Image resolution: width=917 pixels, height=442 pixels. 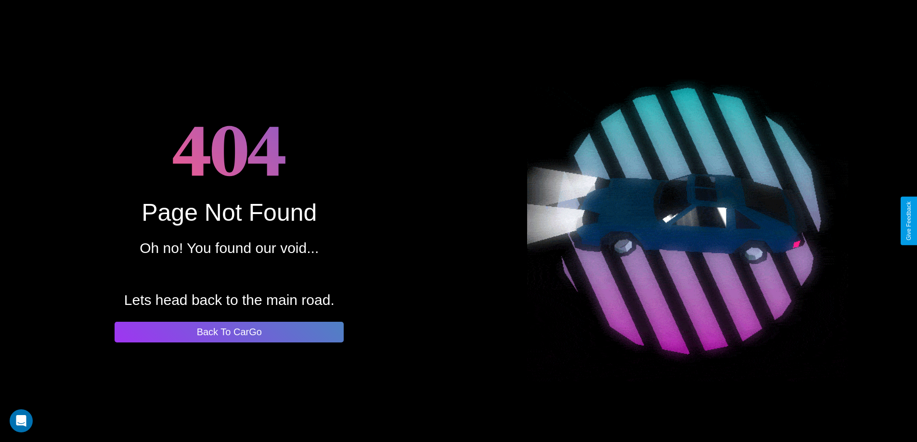 I want to click on p: Oh no! You found our void... Lets head back to the main road., so click(x=229, y=274).